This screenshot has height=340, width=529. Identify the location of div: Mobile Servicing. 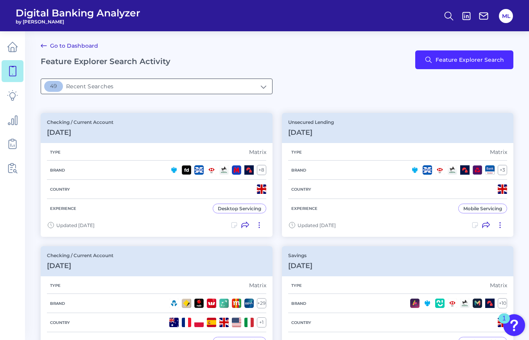
(483, 208).